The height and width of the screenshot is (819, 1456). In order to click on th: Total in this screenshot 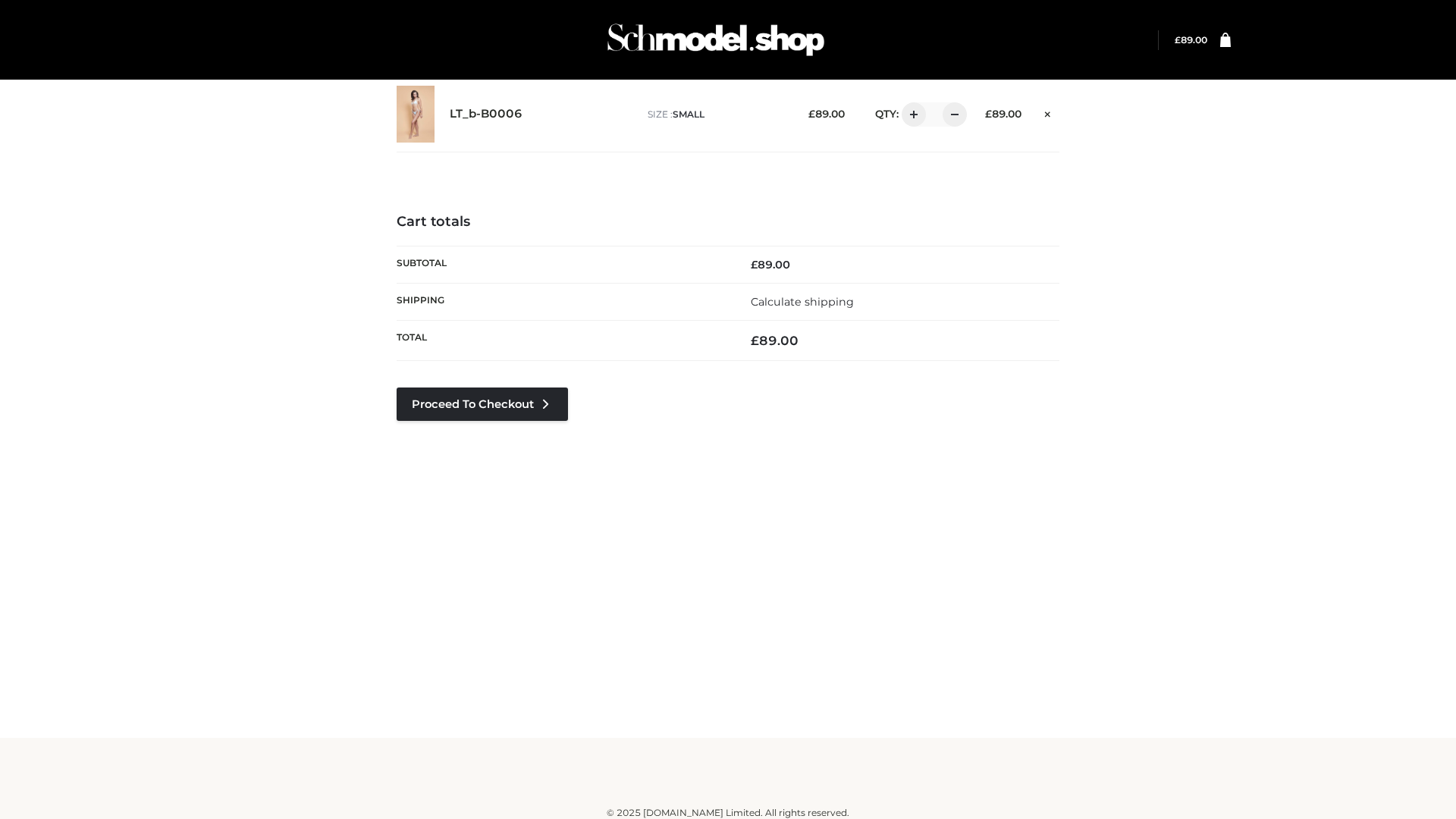, I will do `click(562, 340)`.